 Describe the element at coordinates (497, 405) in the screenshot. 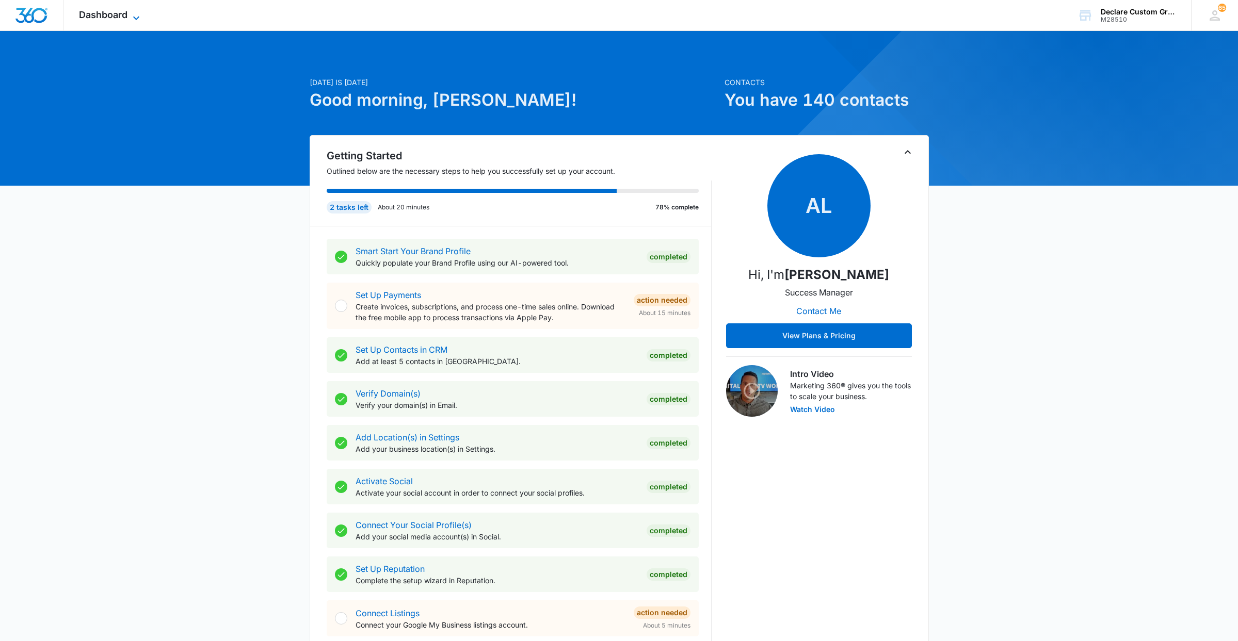

I see `p: Verify your domain(s) in Email.` at that location.